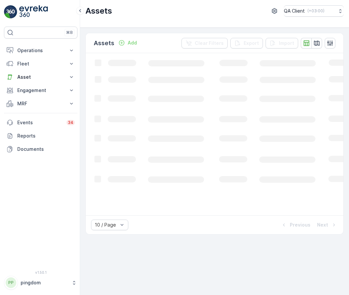 The image size is (349, 295). Describe the element at coordinates (300, 225) in the screenshot. I see `p: Previous` at that location.